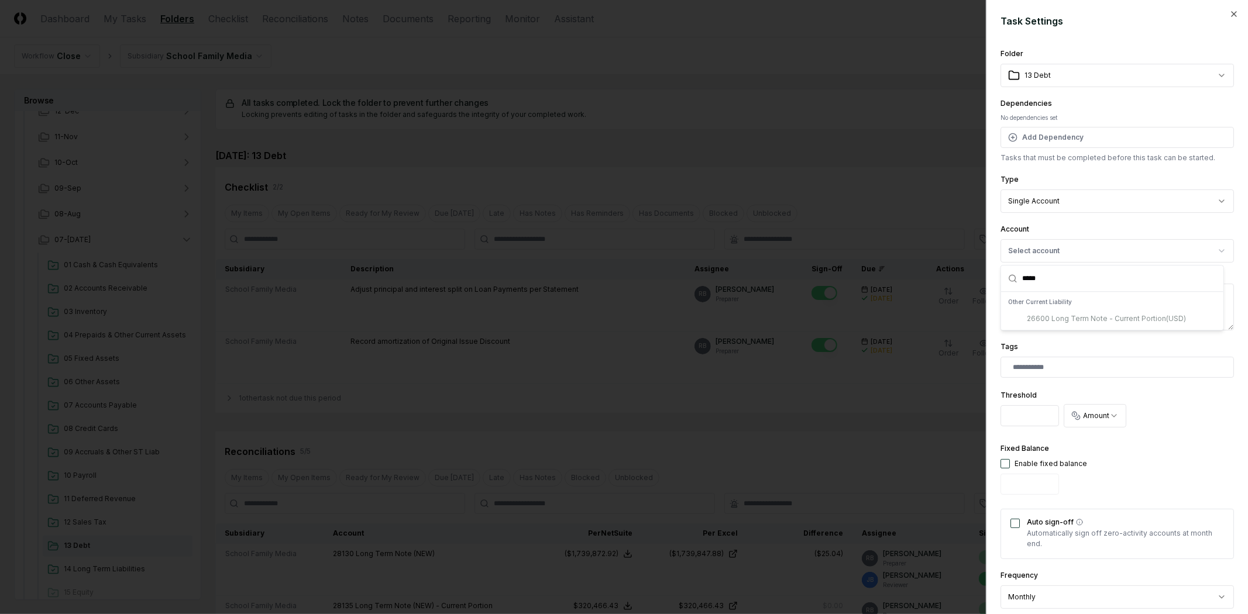 This screenshot has width=1248, height=614. What do you see at coordinates (1026, 103) in the screenshot?
I see `label: Dependencies` at bounding box center [1026, 103].